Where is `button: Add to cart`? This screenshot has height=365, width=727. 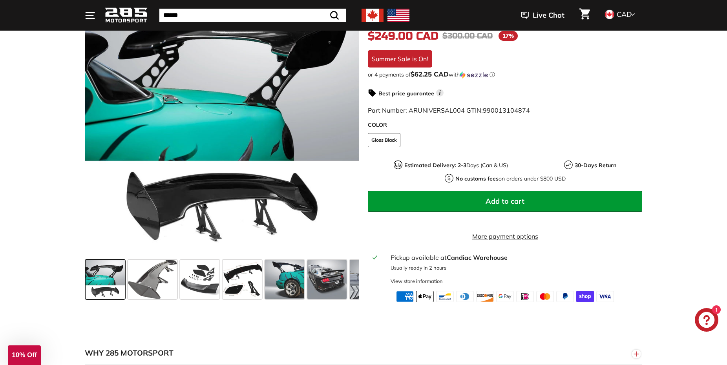 button: Add to cart is located at coordinates (505, 201).